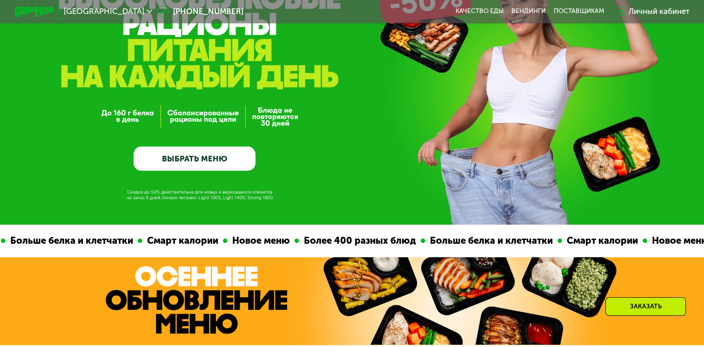 The height and width of the screenshot is (347, 704). Describe the element at coordinates (528, 11) in the screenshot. I see `a: Вендинги` at that location.